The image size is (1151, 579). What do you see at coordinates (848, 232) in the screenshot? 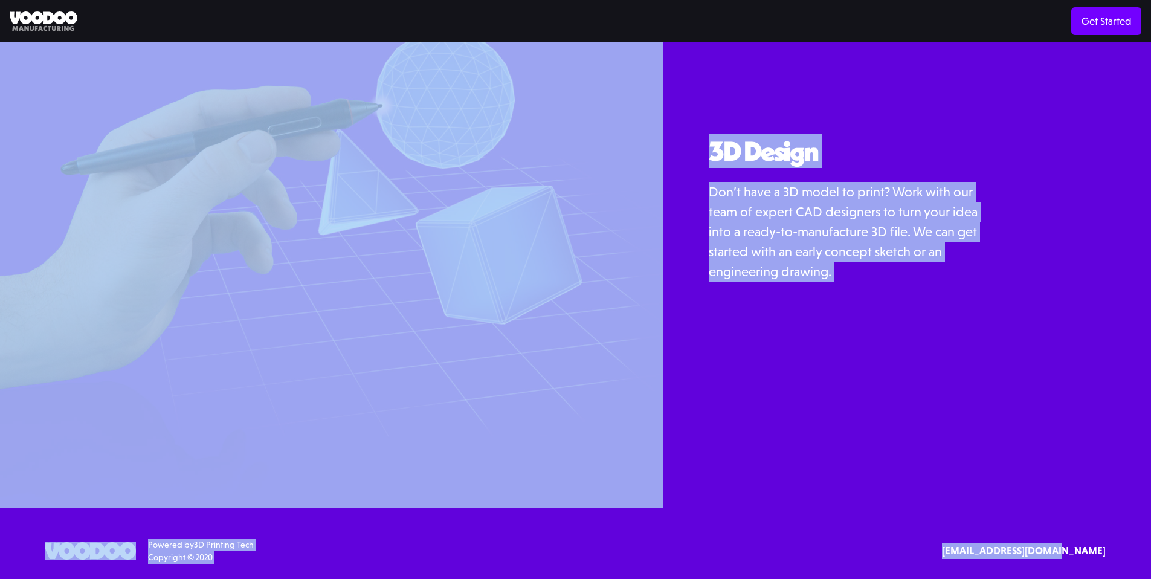
I see `p: Don’t have a 3D model to print? Work with our team of expert CAD designers to turn your idea into...` at bounding box center [848, 232].